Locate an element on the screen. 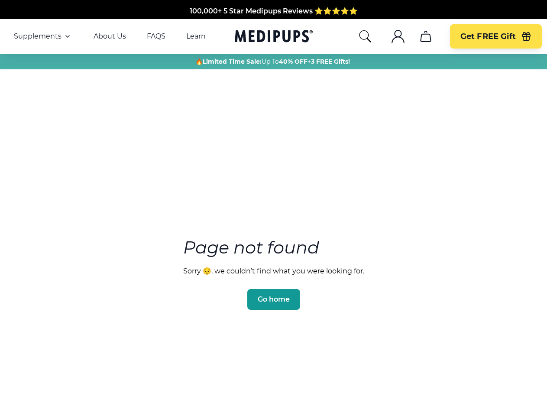 This screenshot has height=416, width=547. a: FAQS is located at coordinates (156, 36).